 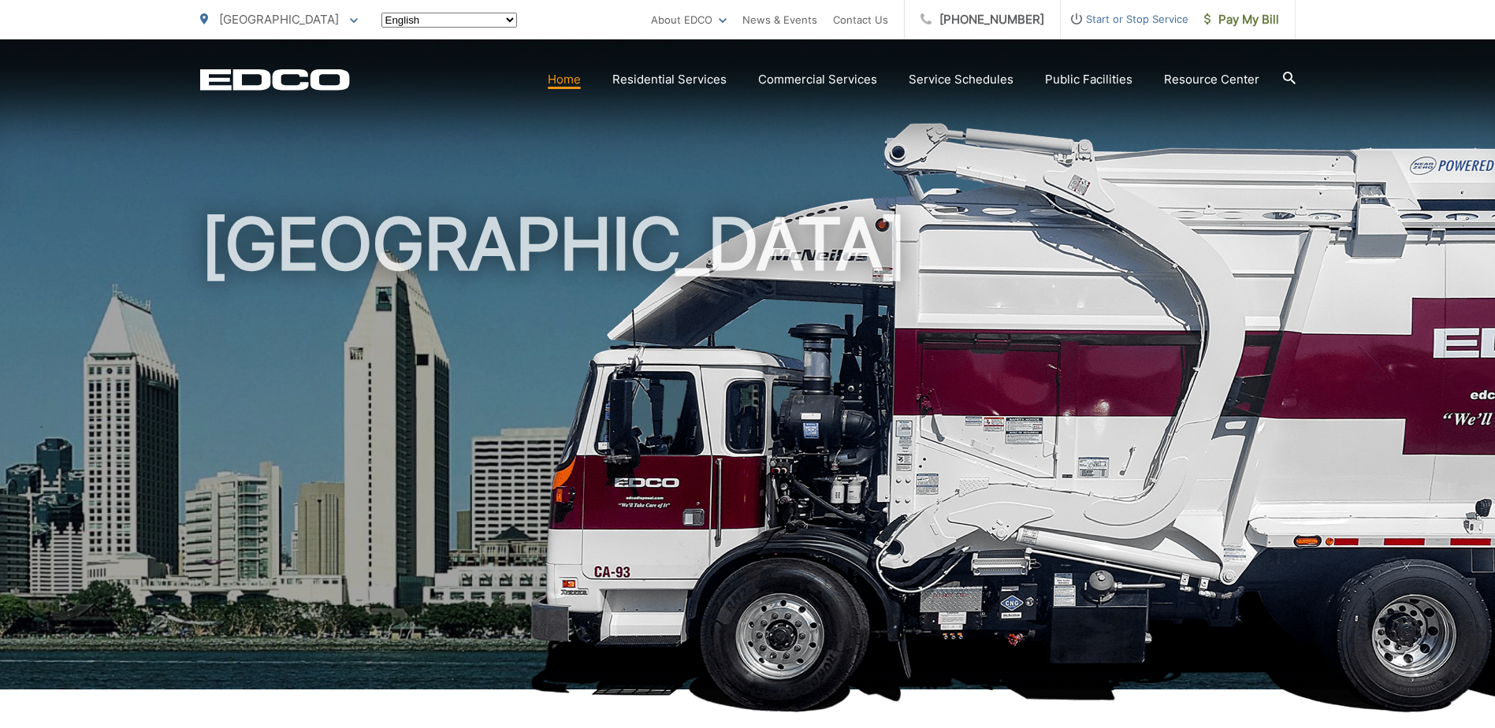 What do you see at coordinates (861, 20) in the screenshot?
I see `a: Contact Us` at bounding box center [861, 20].